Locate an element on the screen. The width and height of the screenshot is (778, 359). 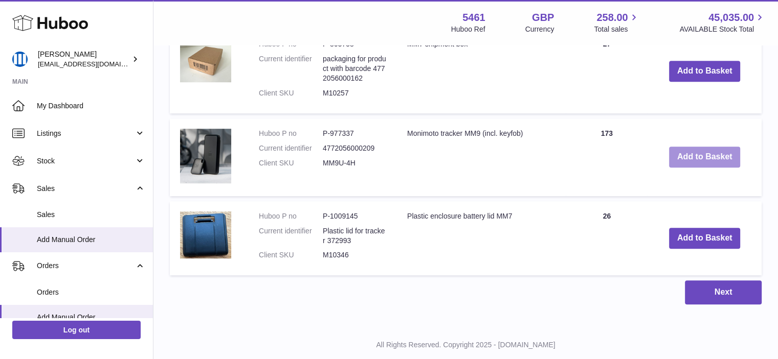
strong: GBP is located at coordinates (543, 17).